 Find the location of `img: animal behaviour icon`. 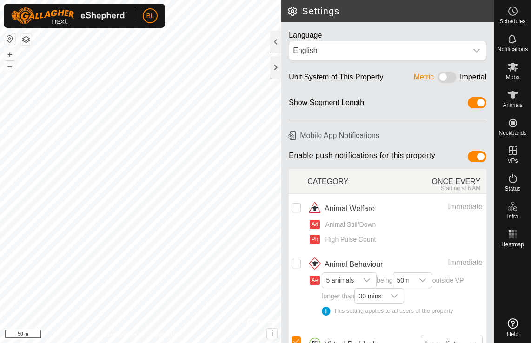

img: animal behaviour icon is located at coordinates (315, 264).